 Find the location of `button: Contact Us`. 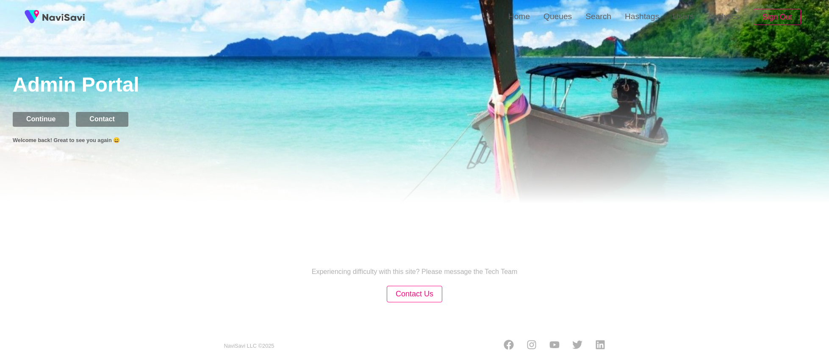

button: Contact Us is located at coordinates (415, 294).